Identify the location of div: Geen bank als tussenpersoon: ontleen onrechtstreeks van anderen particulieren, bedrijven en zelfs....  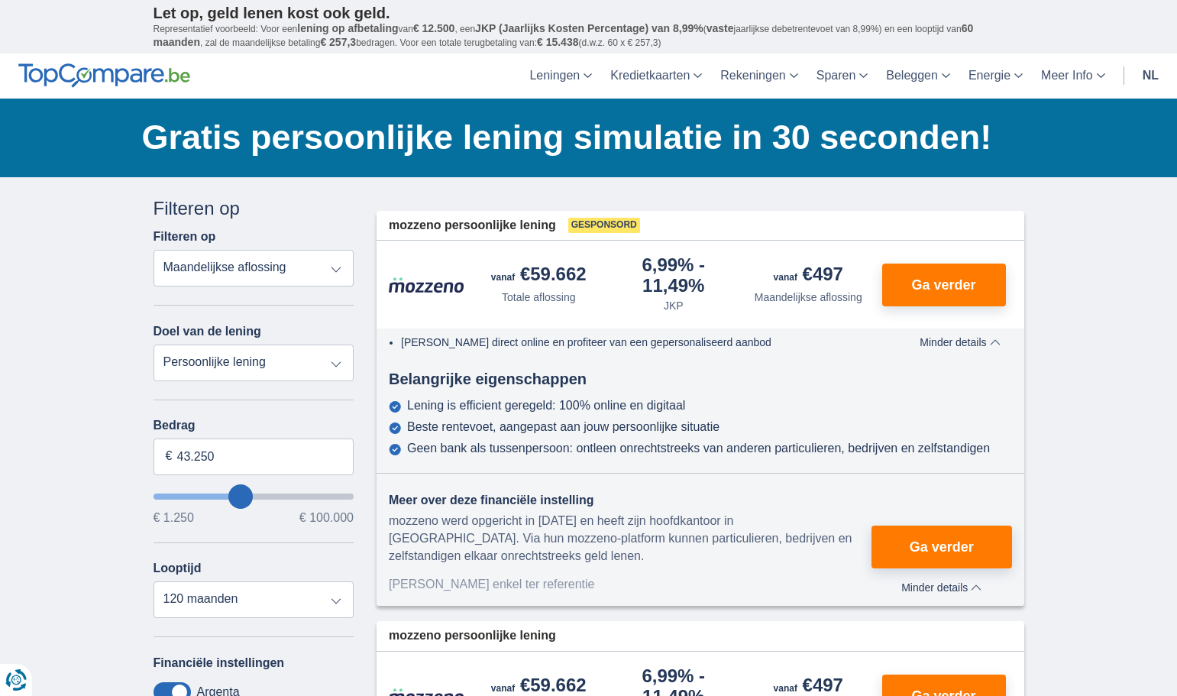
(698, 448).